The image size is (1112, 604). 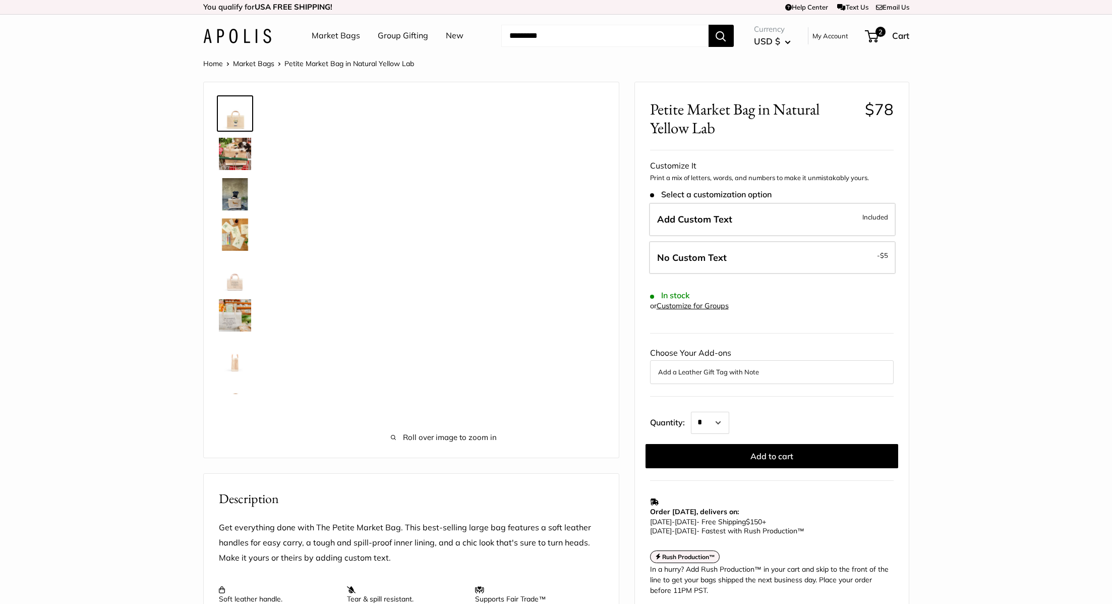 What do you see at coordinates (727, 531) in the screenshot?
I see `span: - Fastest with Rush Production™` at bounding box center [727, 531].